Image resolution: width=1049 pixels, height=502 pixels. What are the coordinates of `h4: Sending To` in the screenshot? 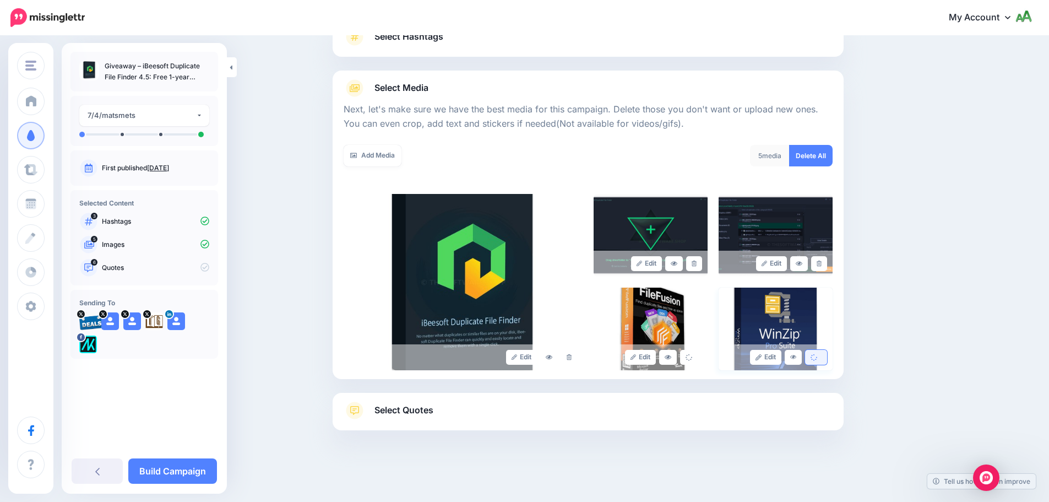 It's located at (144, 302).